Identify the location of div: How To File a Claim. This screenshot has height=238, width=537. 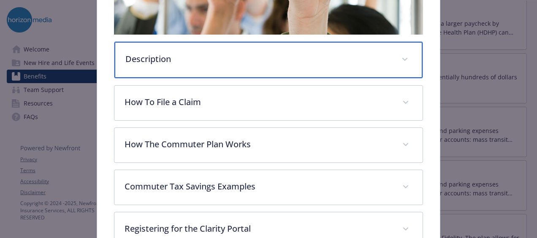
(268, 103).